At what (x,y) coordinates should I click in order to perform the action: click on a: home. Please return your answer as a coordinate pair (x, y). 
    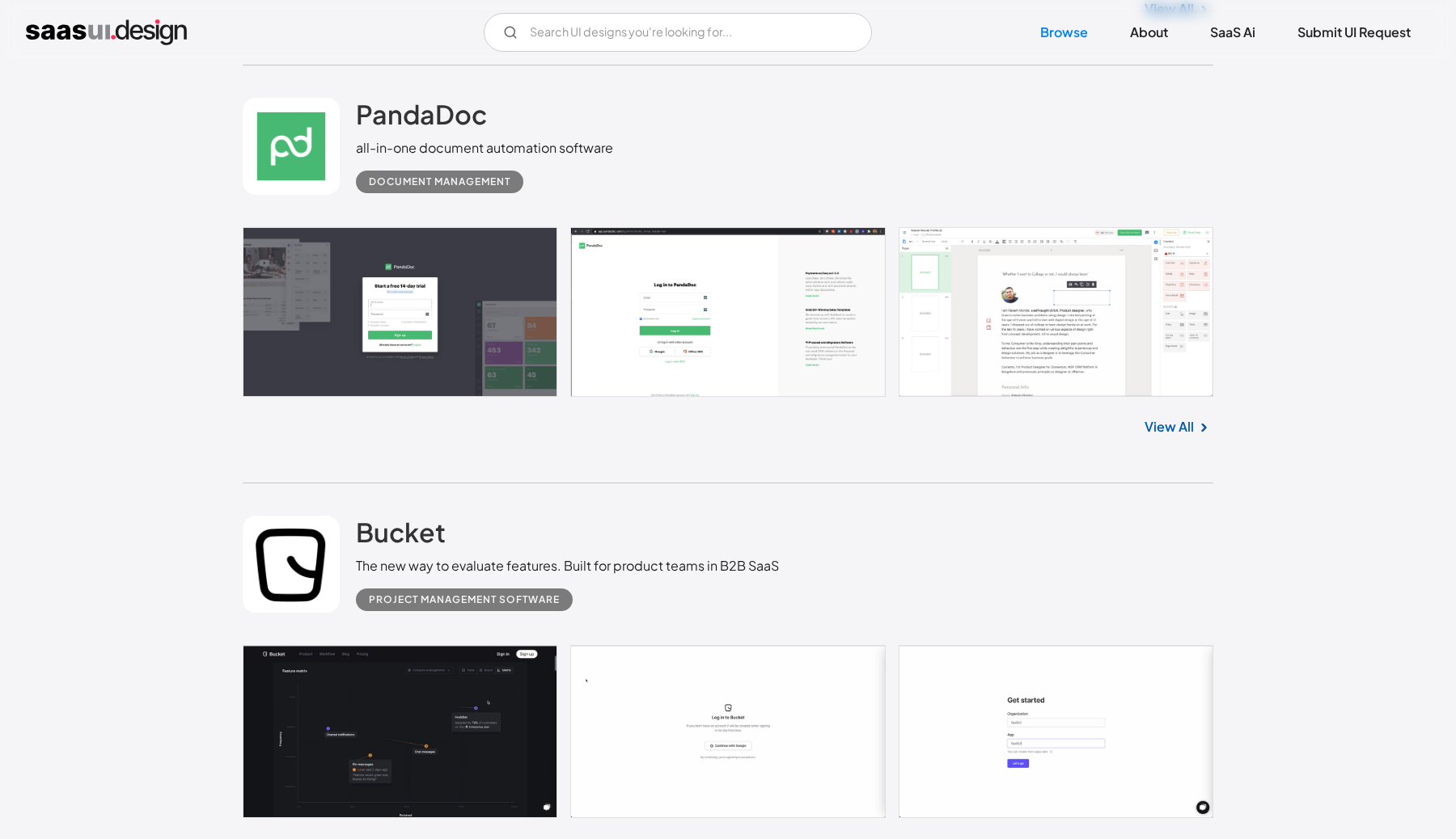
    Looking at the image, I should click on (106, 33).